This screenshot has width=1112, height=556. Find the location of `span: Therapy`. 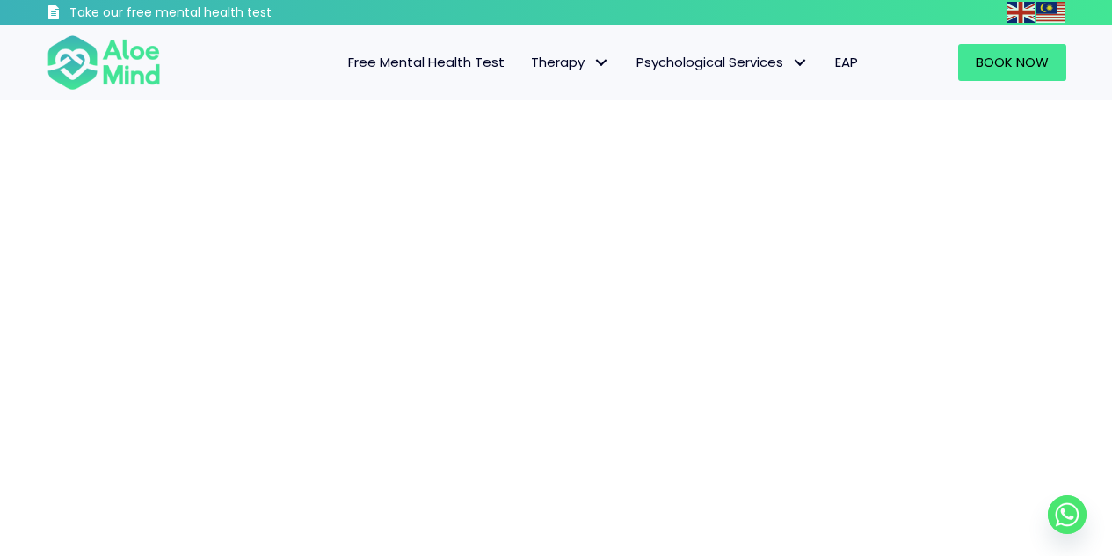

span: Therapy is located at coordinates (571, 62).